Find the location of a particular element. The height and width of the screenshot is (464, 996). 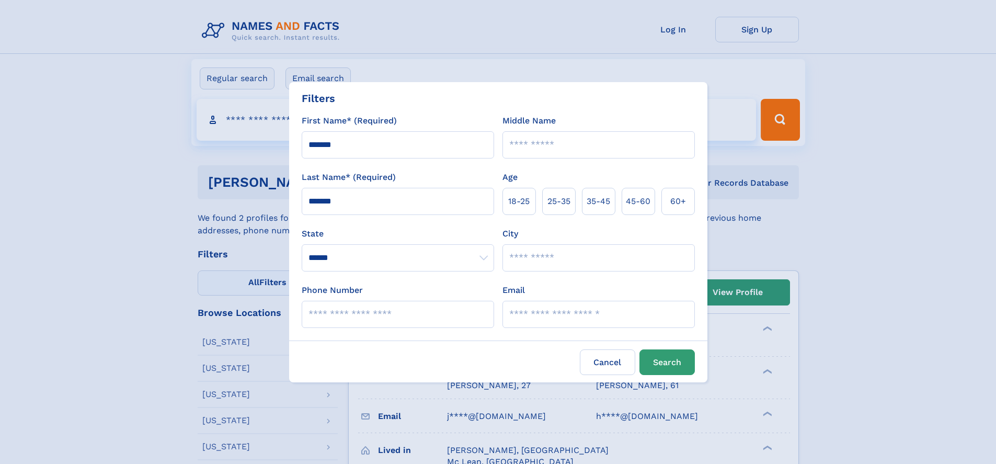

label: Email is located at coordinates (513, 290).